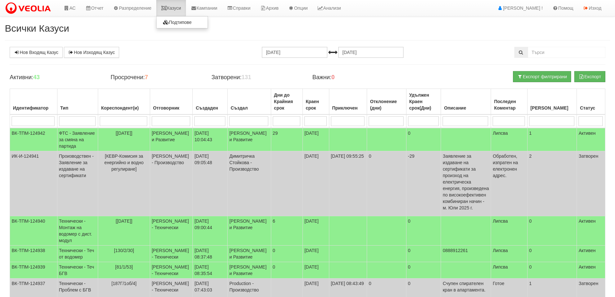  Describe the element at coordinates (424, 183) in the screenshot. I see `td: -29` at that location.